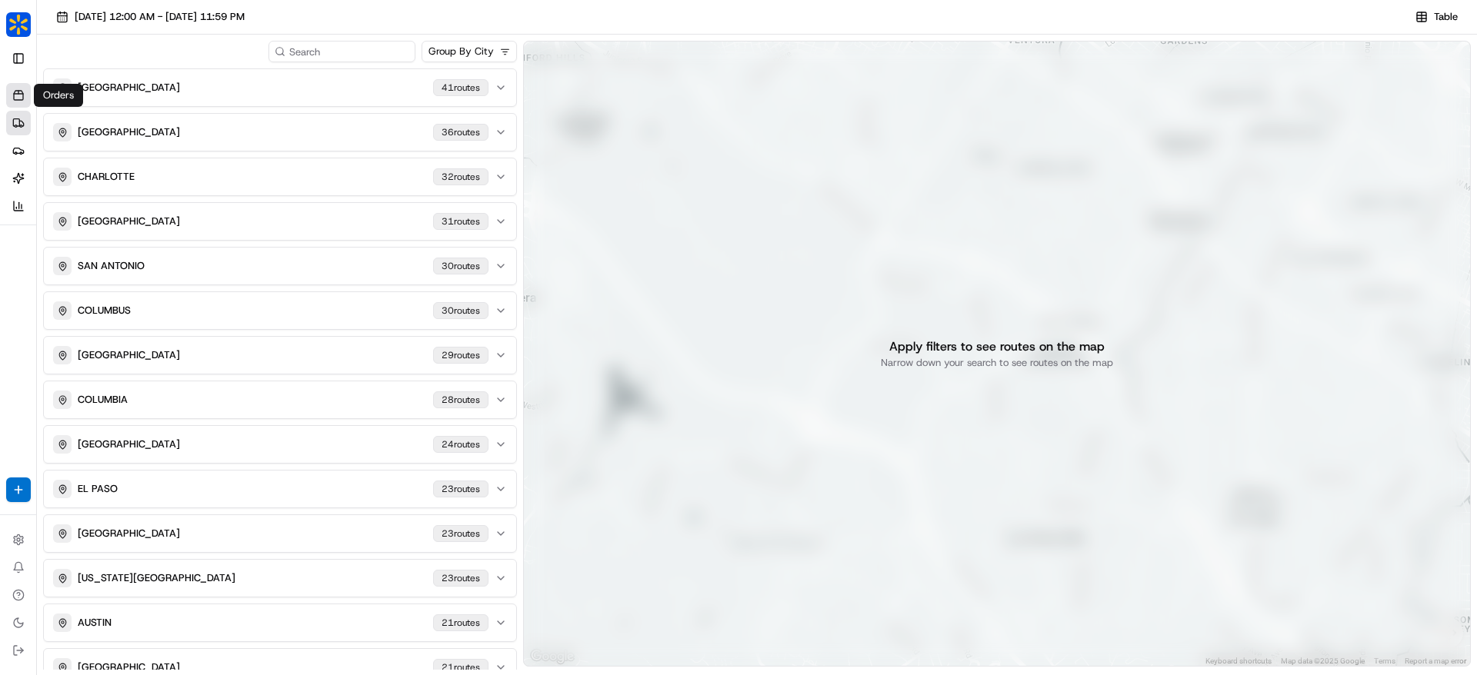 This screenshot has height=675, width=1477. I want to click on div: Orders, so click(58, 95).